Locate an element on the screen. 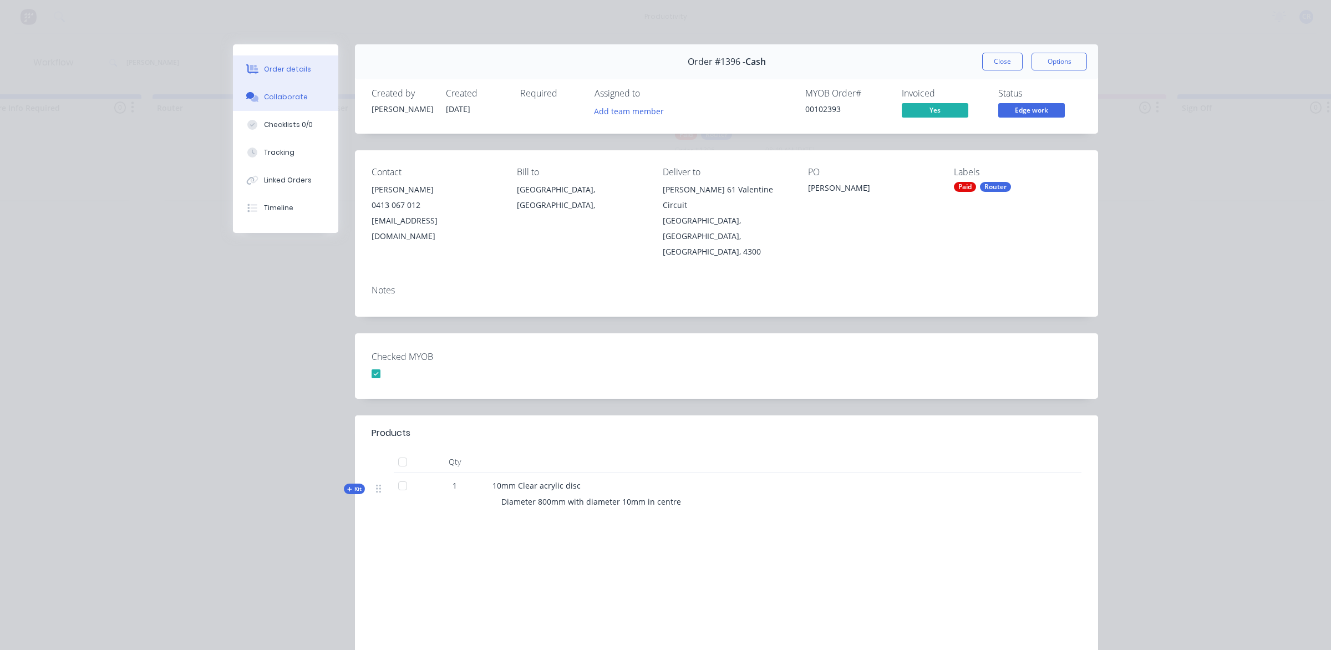 Image resolution: width=1331 pixels, height=650 pixels. span: Order #1396 - is located at coordinates (716, 62).